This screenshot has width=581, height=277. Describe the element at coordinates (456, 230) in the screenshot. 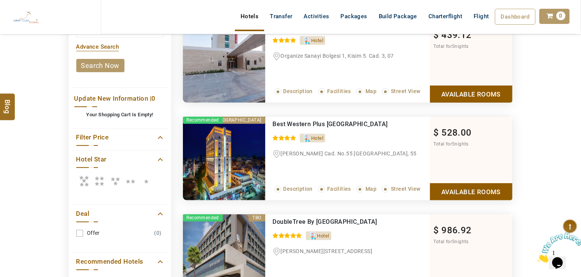

I see `span: 986.92` at that location.